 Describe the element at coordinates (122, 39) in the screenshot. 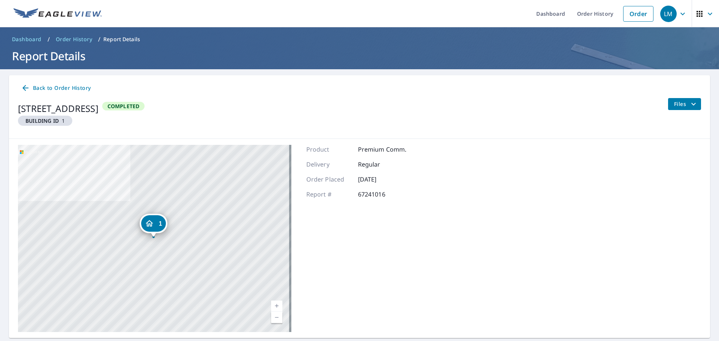

I see `p: Report Details` at that location.